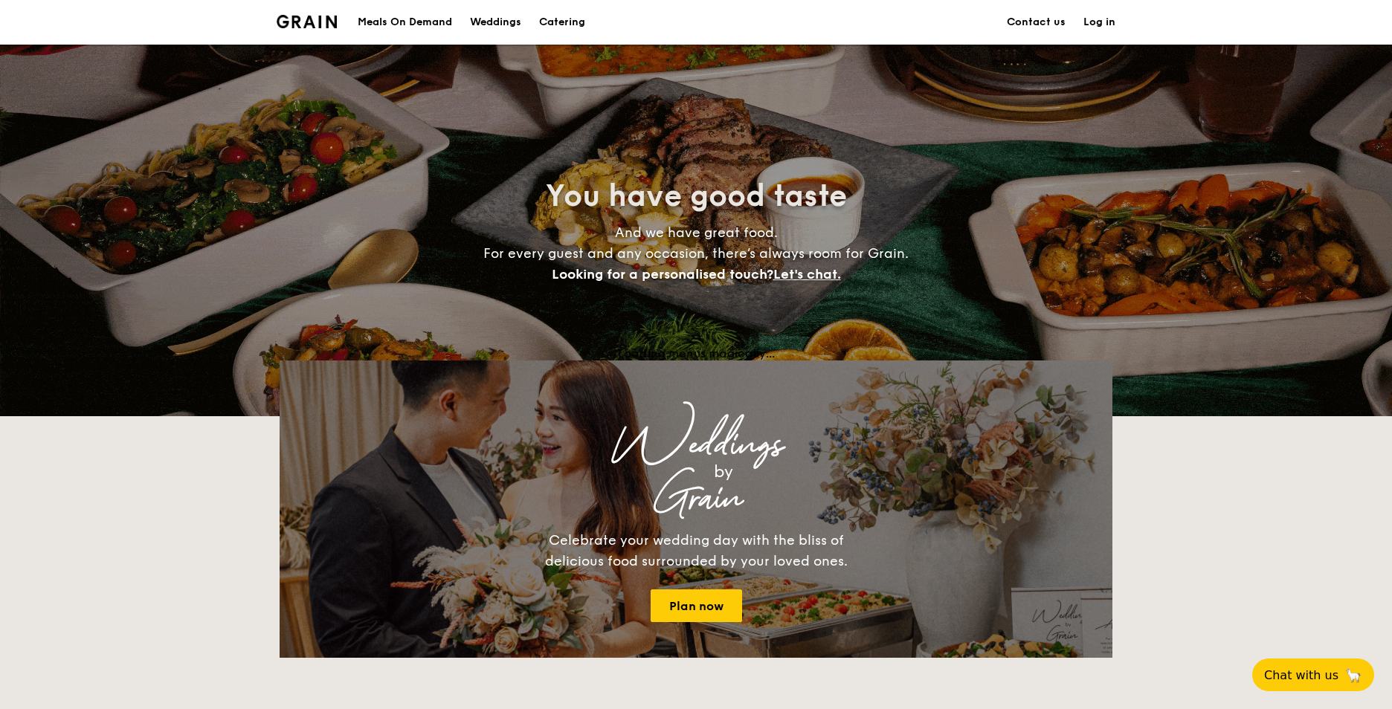 The width and height of the screenshot is (1392, 709). What do you see at coordinates (807, 274) in the screenshot?
I see `span: Let's chat.` at bounding box center [807, 274].